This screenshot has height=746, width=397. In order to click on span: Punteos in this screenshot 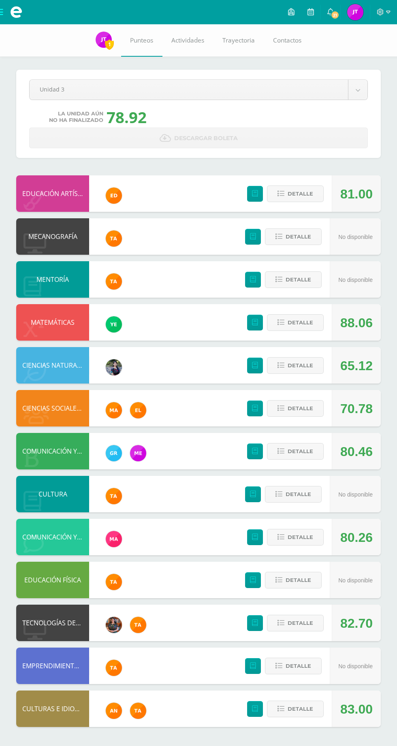, I will do `click(141, 40)`.